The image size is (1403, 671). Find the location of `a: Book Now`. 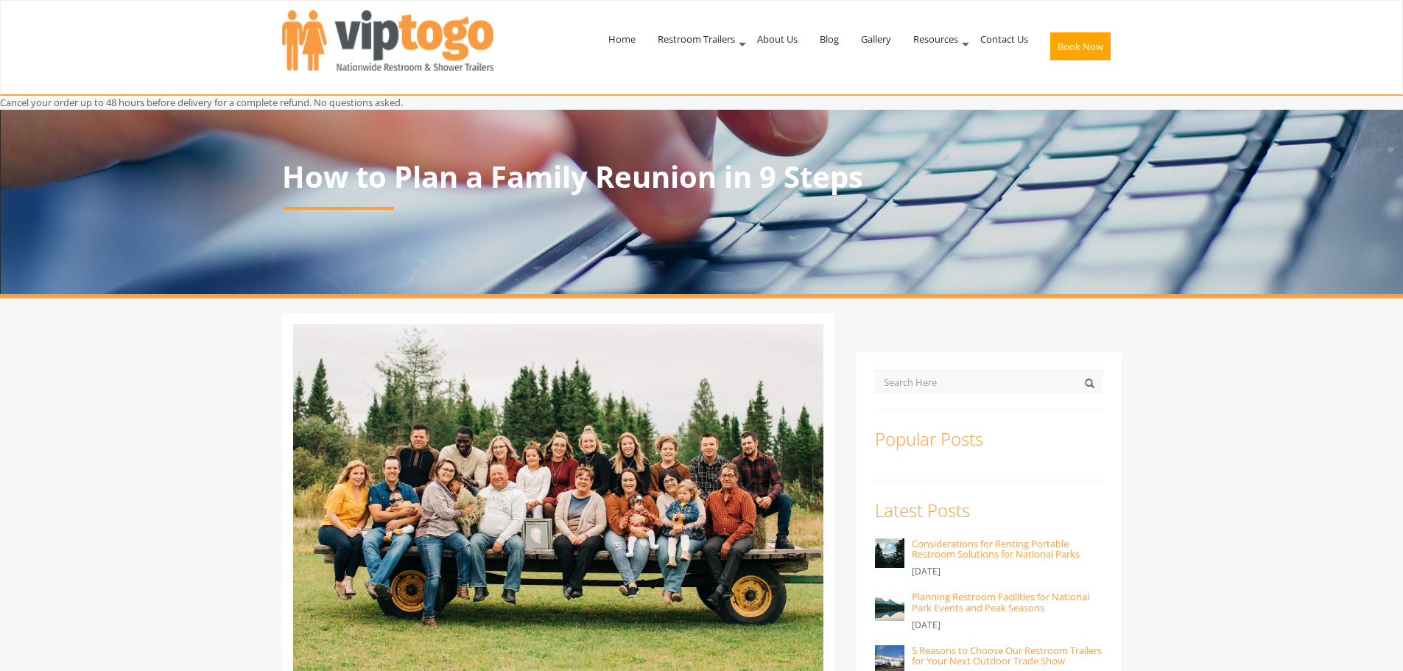

a: Book Now is located at coordinates (1080, 46).